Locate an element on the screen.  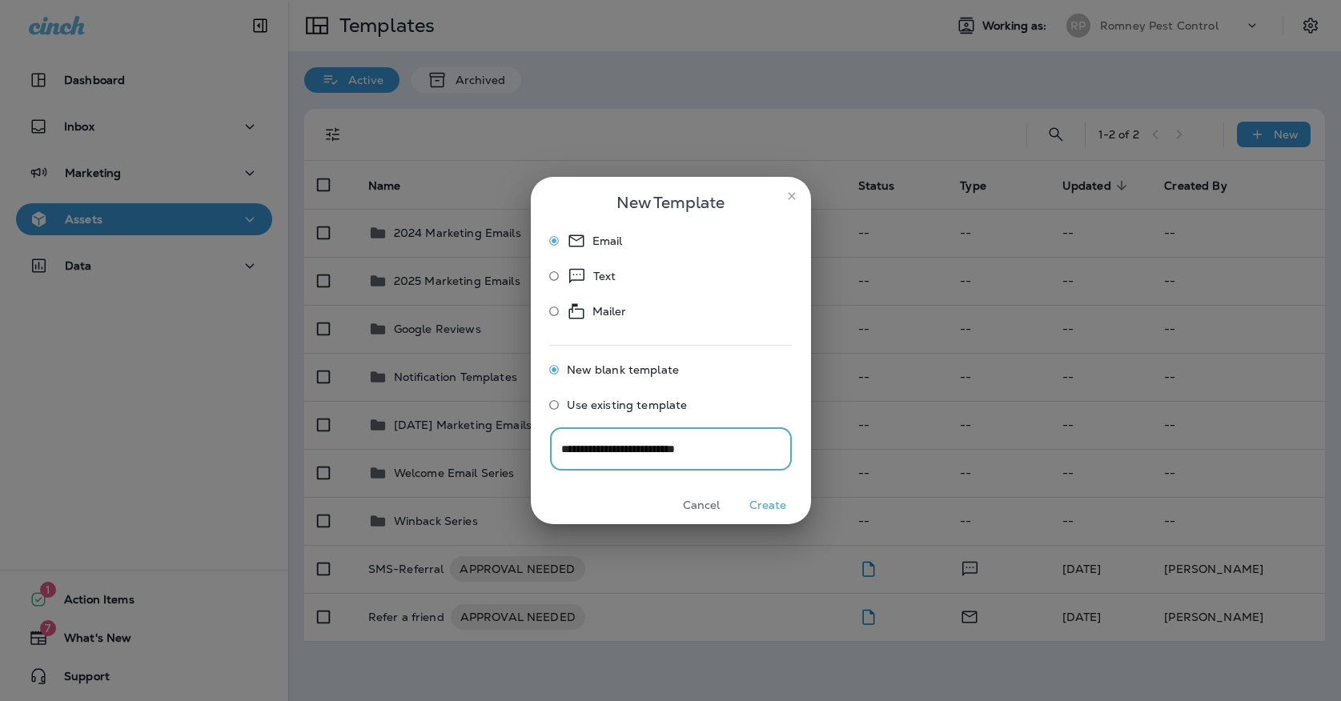
span: New blank template is located at coordinates (623, 370).